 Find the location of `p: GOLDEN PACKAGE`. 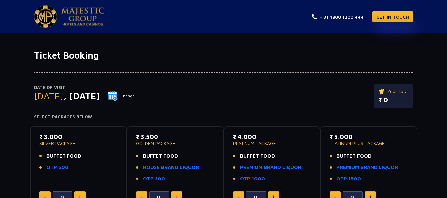

p: GOLDEN PACKAGE is located at coordinates (175, 144).